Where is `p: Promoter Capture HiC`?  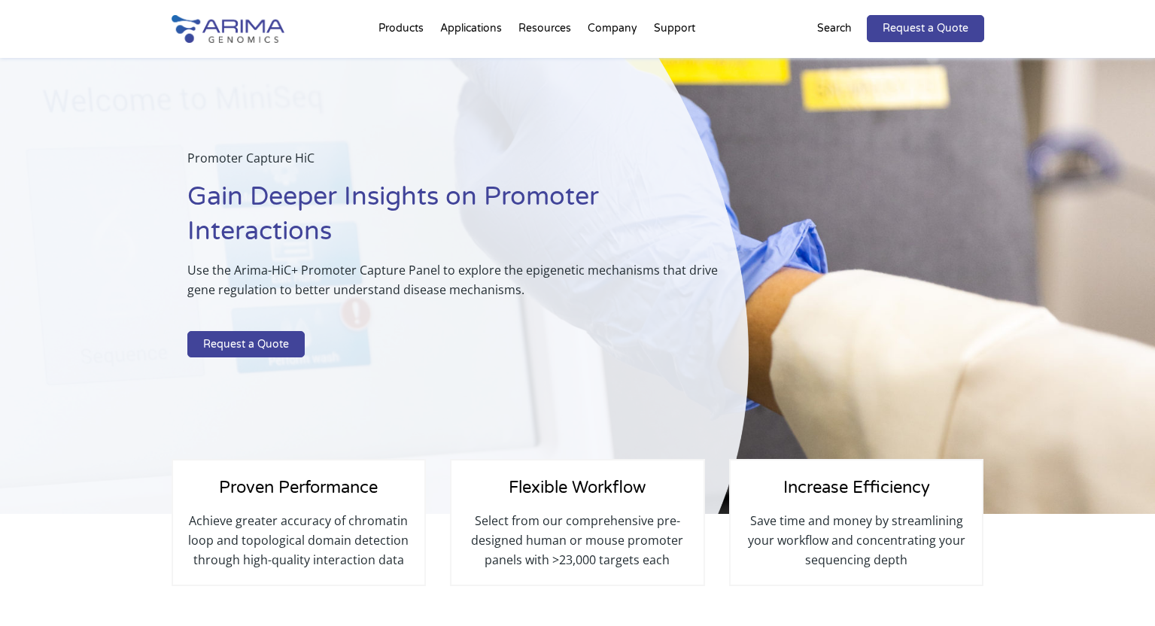
p: Promoter Capture HiC is located at coordinates (460, 164).